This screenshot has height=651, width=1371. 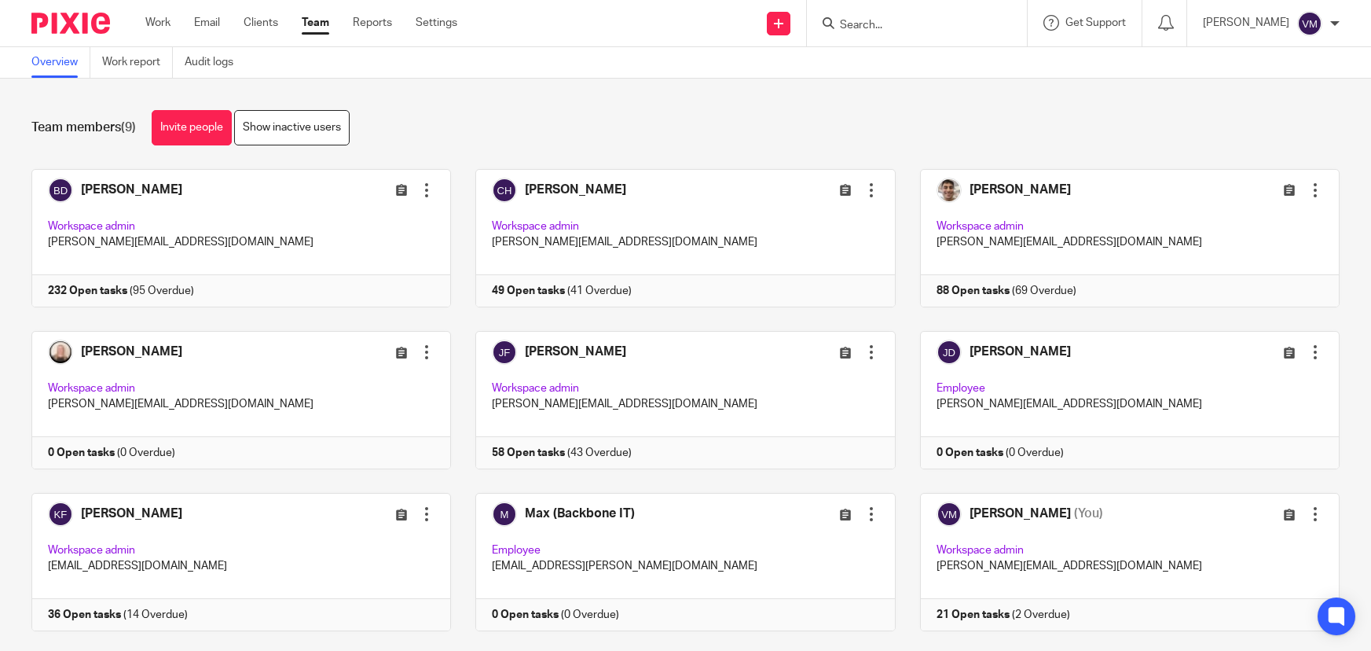 What do you see at coordinates (61, 62) in the screenshot?
I see `a: Overview` at bounding box center [61, 62].